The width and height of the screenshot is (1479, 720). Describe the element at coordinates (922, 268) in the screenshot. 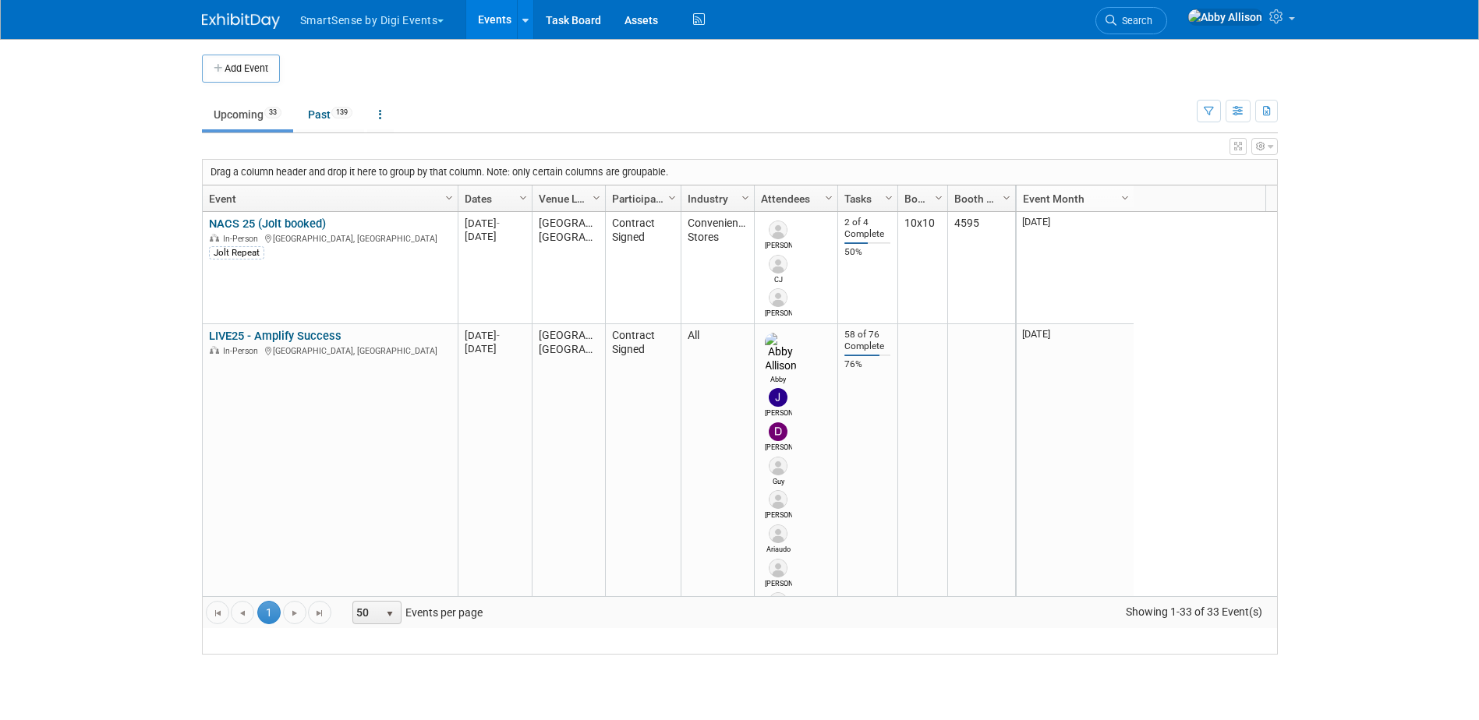

I see `td: 10x10` at that location.